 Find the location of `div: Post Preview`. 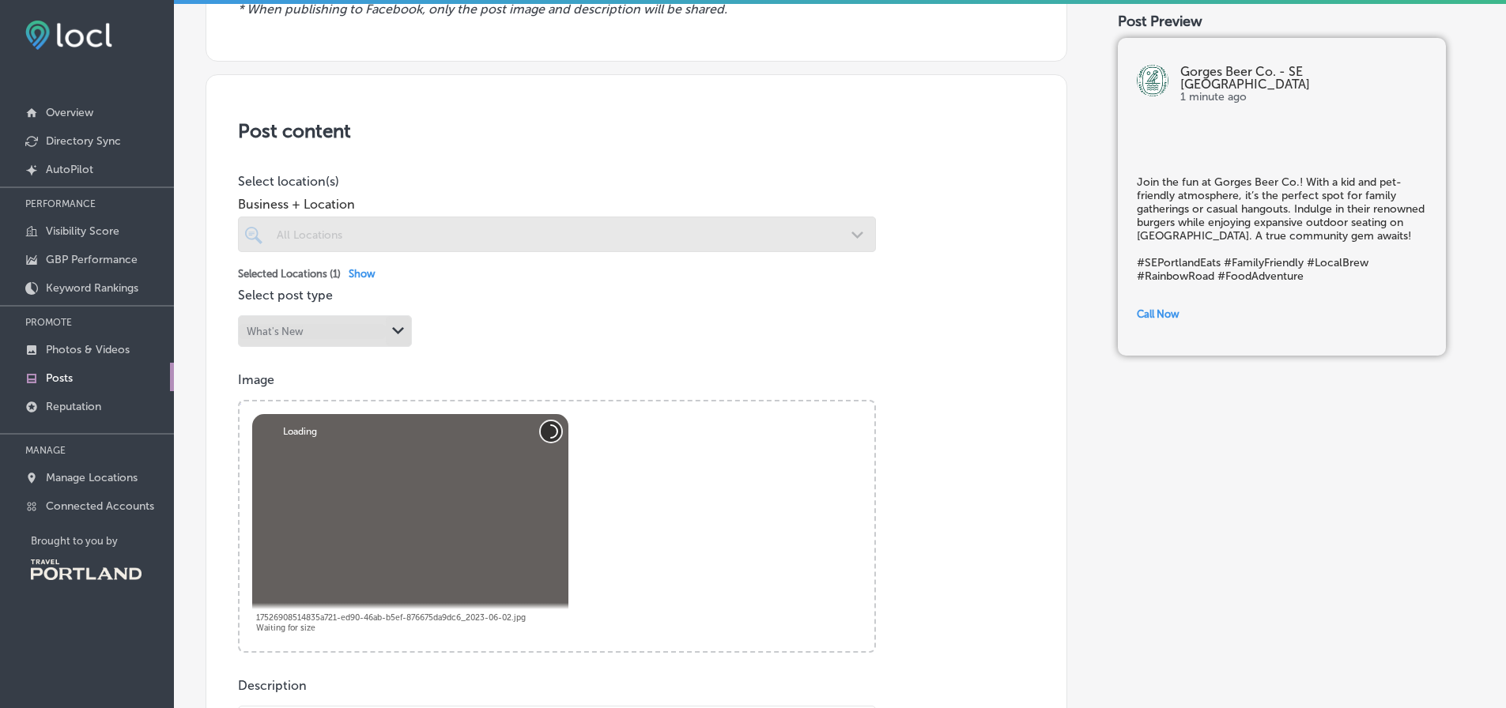

div: Post Preview is located at coordinates (1296, 21).